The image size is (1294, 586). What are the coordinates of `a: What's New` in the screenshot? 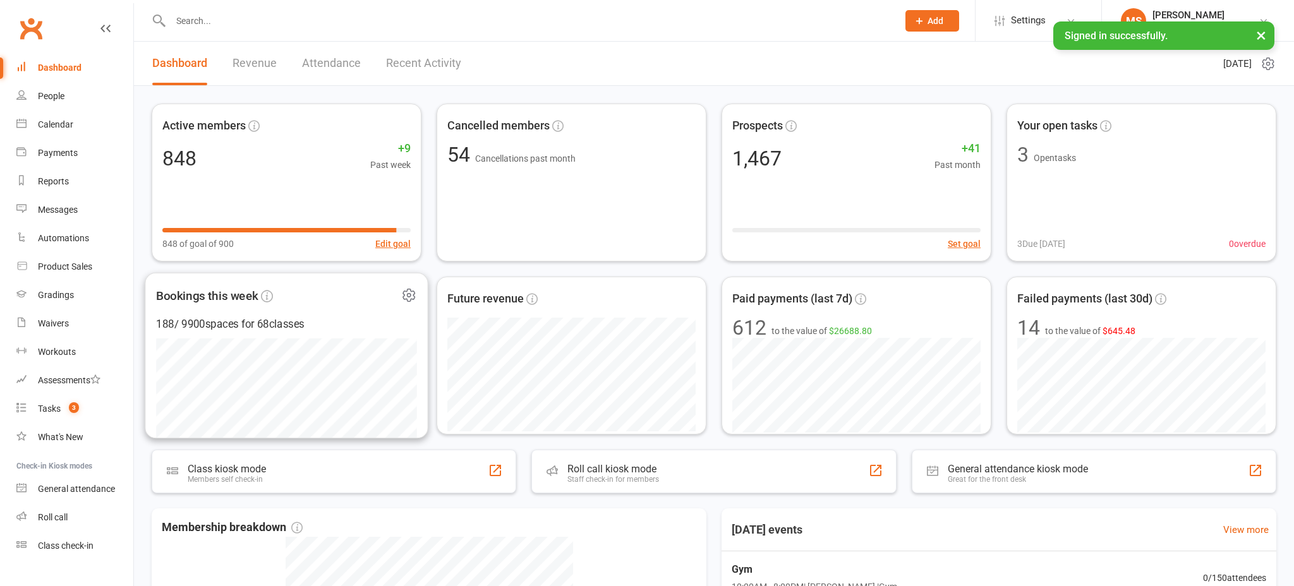 It's located at (75, 437).